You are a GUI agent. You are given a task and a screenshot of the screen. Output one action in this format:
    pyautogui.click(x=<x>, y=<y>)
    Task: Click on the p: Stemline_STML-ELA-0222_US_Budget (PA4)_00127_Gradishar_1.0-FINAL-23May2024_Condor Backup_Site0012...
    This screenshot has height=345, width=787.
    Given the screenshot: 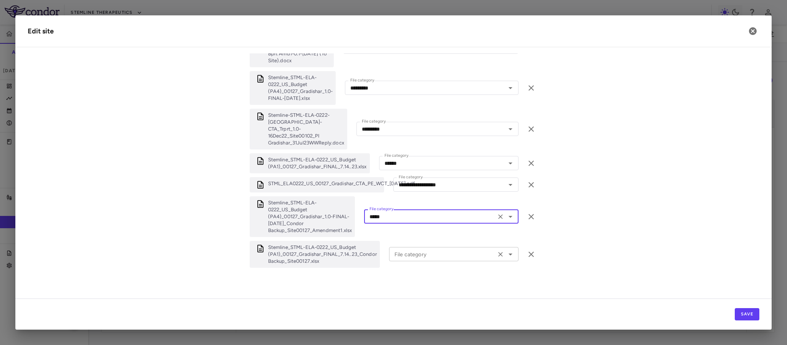 What is the action you would take?
    pyautogui.click(x=310, y=217)
    